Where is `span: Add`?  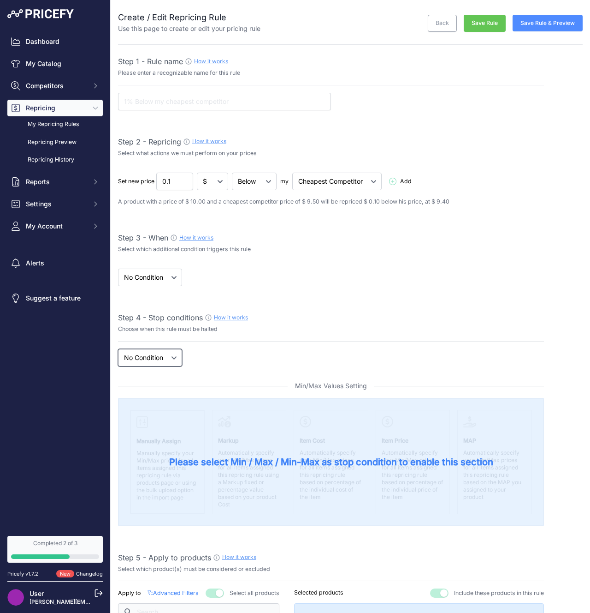 span: Add is located at coordinates (406, 181).